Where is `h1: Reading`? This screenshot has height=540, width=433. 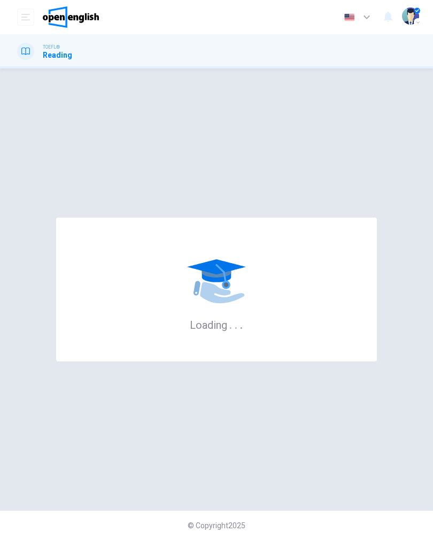
h1: Reading is located at coordinates (57, 55).